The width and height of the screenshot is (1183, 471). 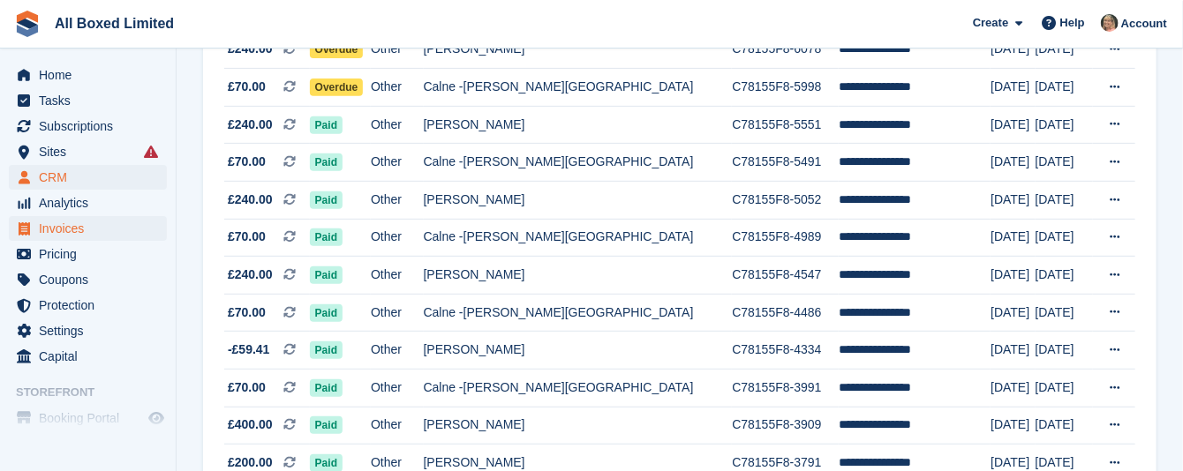 I want to click on span: Tasks, so click(x=92, y=101).